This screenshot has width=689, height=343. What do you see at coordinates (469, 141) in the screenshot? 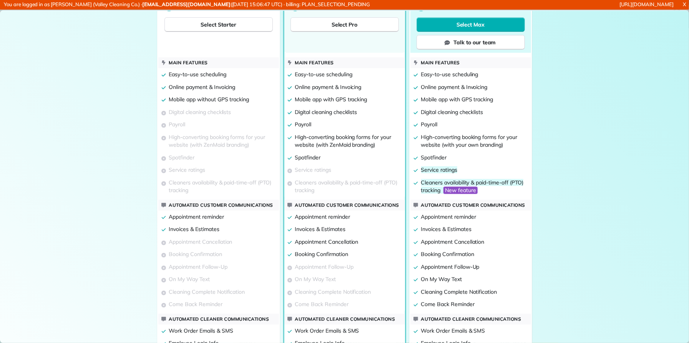
I see `span: High-converting booking forms for your website (with your own branding)` at bounding box center [469, 141].